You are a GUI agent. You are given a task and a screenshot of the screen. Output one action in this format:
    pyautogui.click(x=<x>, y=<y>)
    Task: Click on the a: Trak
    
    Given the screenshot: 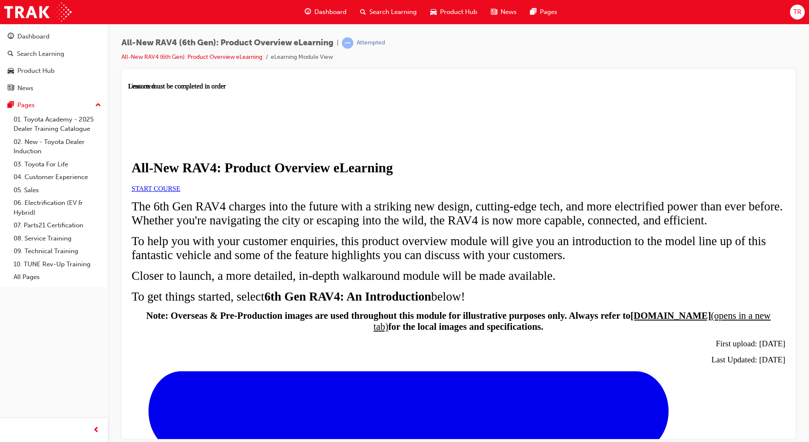 What is the action you would take?
    pyautogui.click(x=38, y=12)
    